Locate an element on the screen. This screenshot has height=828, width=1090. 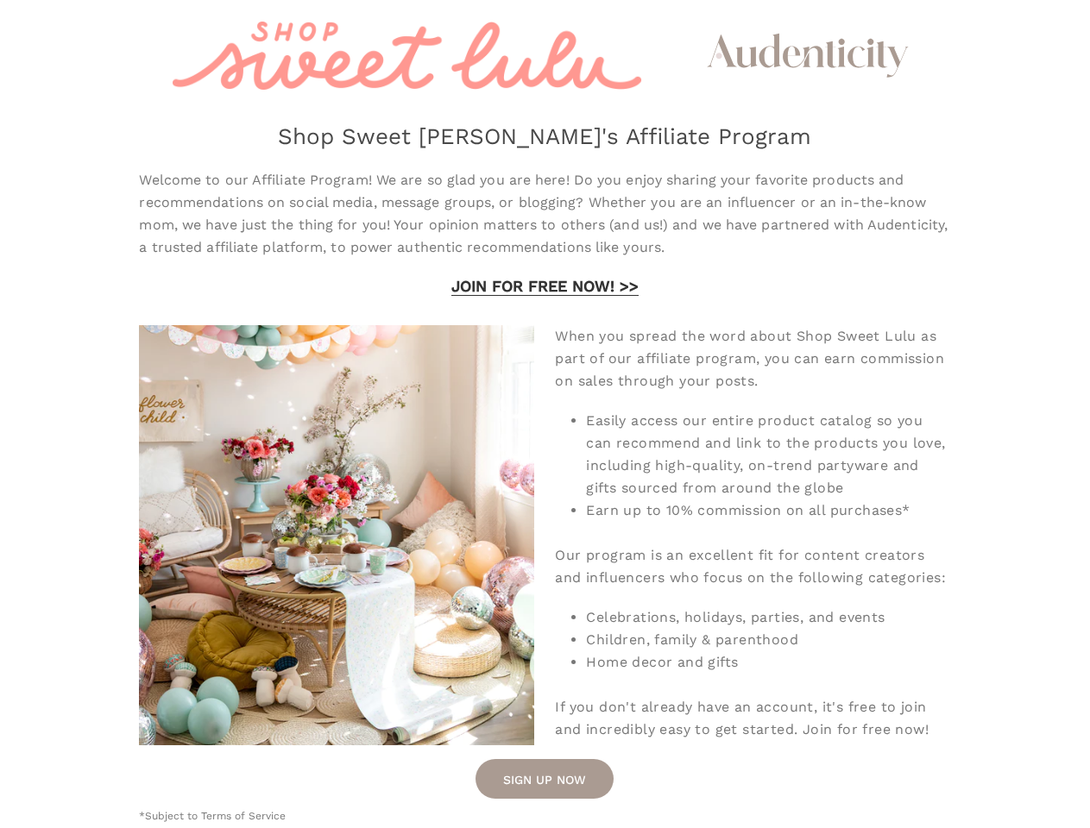
a: SIGN UP NOW is located at coordinates (544, 779).